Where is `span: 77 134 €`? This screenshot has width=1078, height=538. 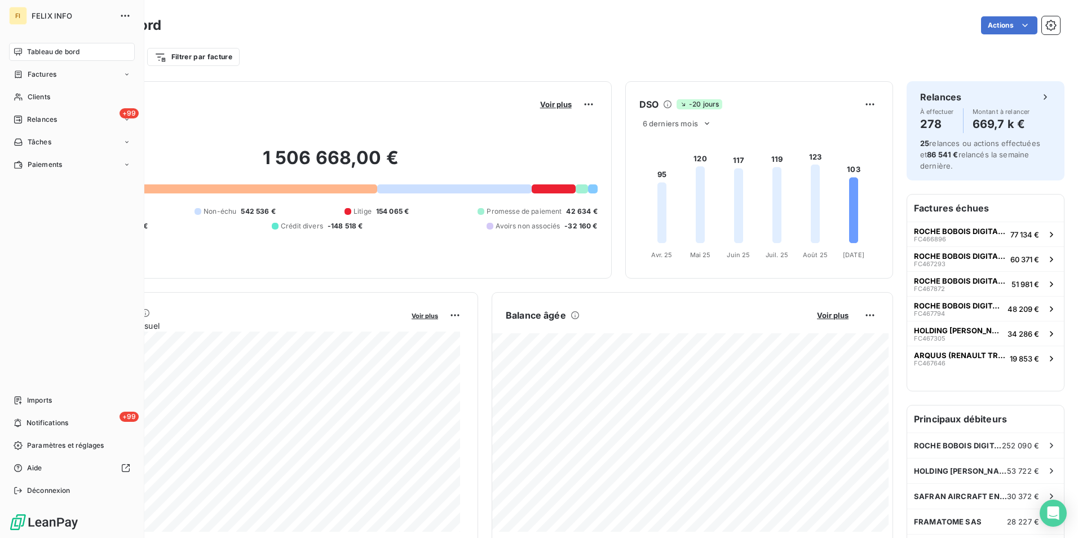 span: 77 134 € is located at coordinates (1025, 235).